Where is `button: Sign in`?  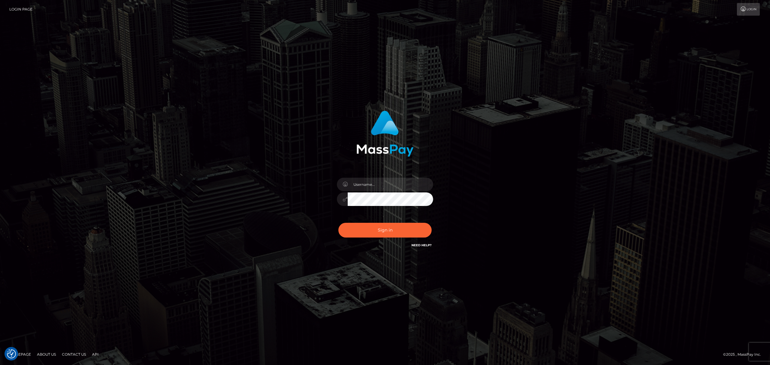 button: Sign in is located at coordinates (385, 230).